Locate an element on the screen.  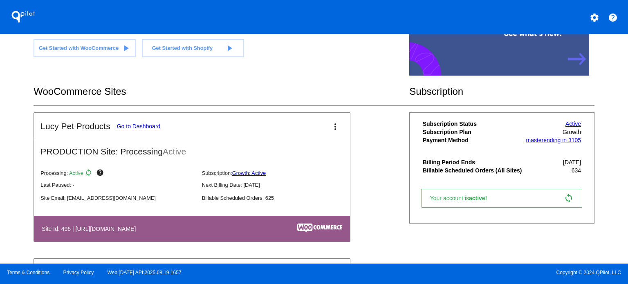
span: Growth is located at coordinates (572, 132).